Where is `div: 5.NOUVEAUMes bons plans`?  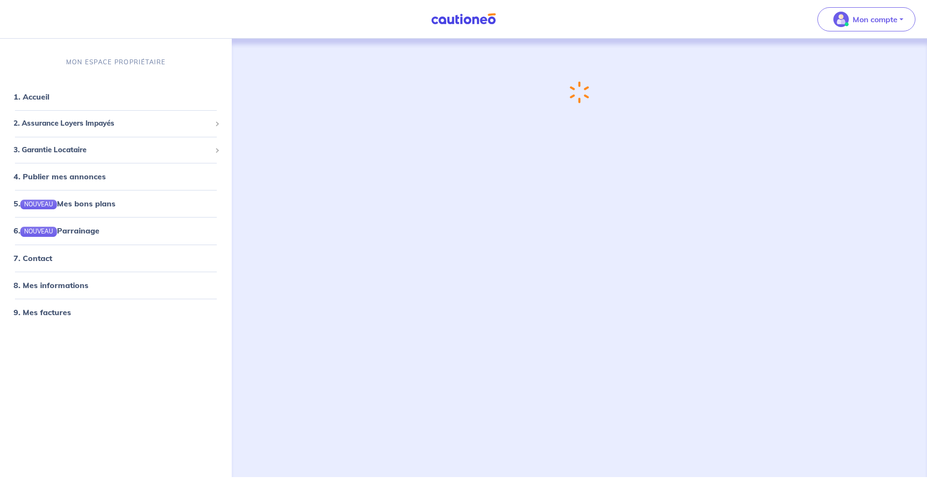 div: 5.NOUVEAUMes bons plans is located at coordinates (116, 203).